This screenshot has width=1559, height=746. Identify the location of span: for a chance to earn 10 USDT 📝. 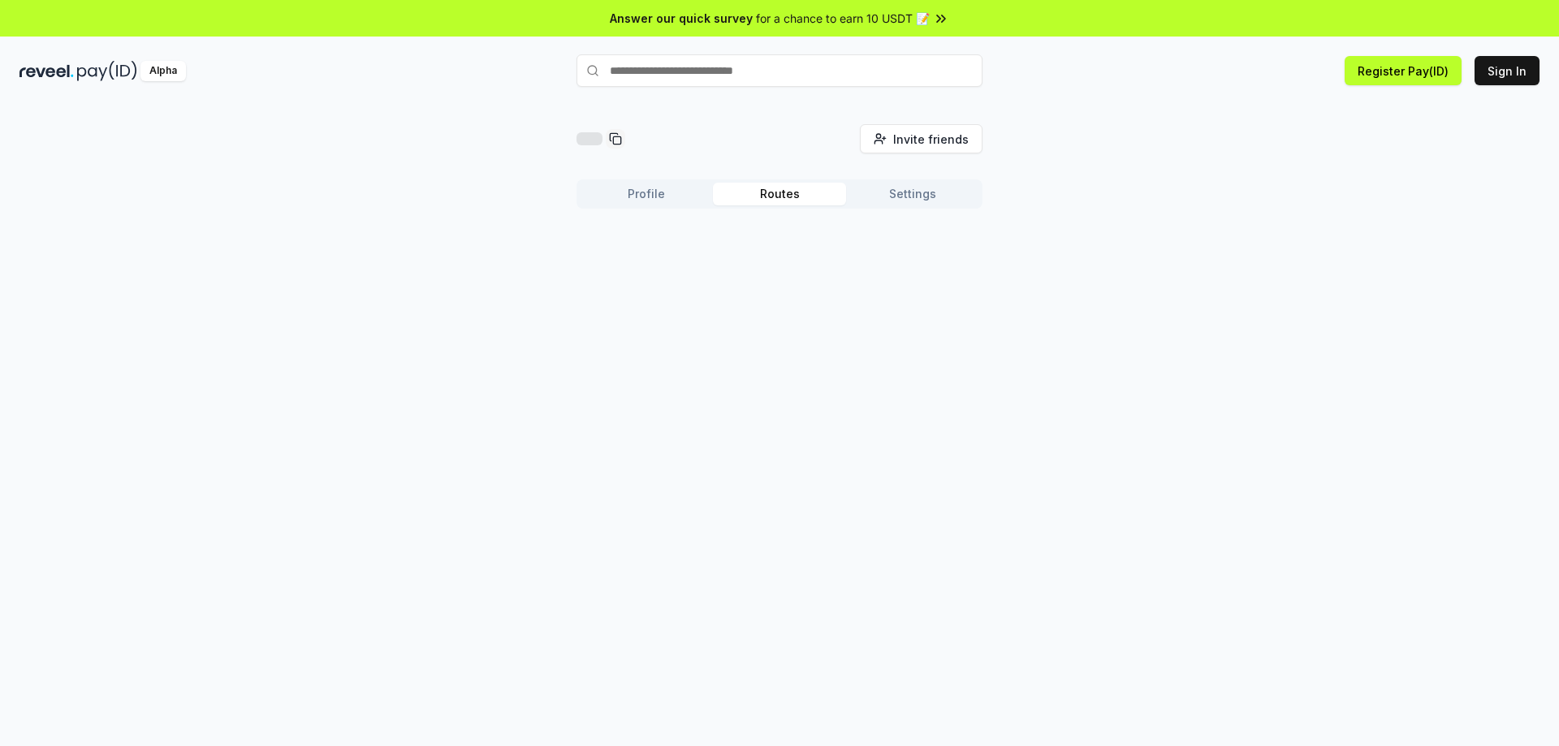
(843, 18).